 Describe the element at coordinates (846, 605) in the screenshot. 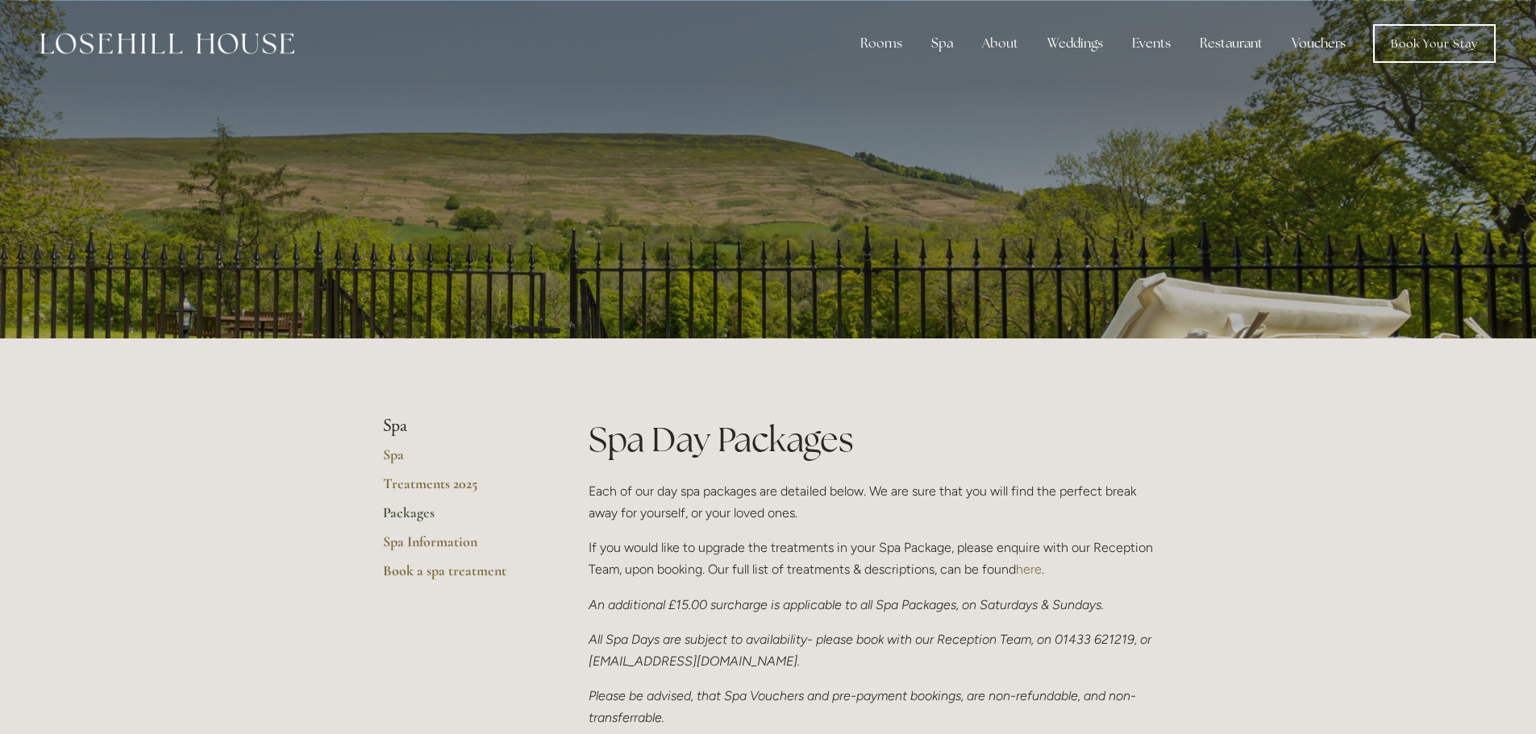

I see `em: An additional £15.00 surcharge is applicable to all Spa Packages, on Saturdays & Sundays.` at that location.